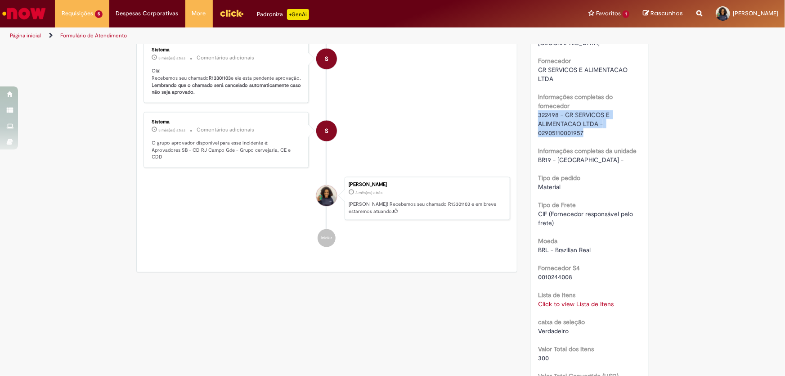 This screenshot has width=785, height=376. Describe the element at coordinates (298, 14) in the screenshot. I see `p: +GenAi` at that location.